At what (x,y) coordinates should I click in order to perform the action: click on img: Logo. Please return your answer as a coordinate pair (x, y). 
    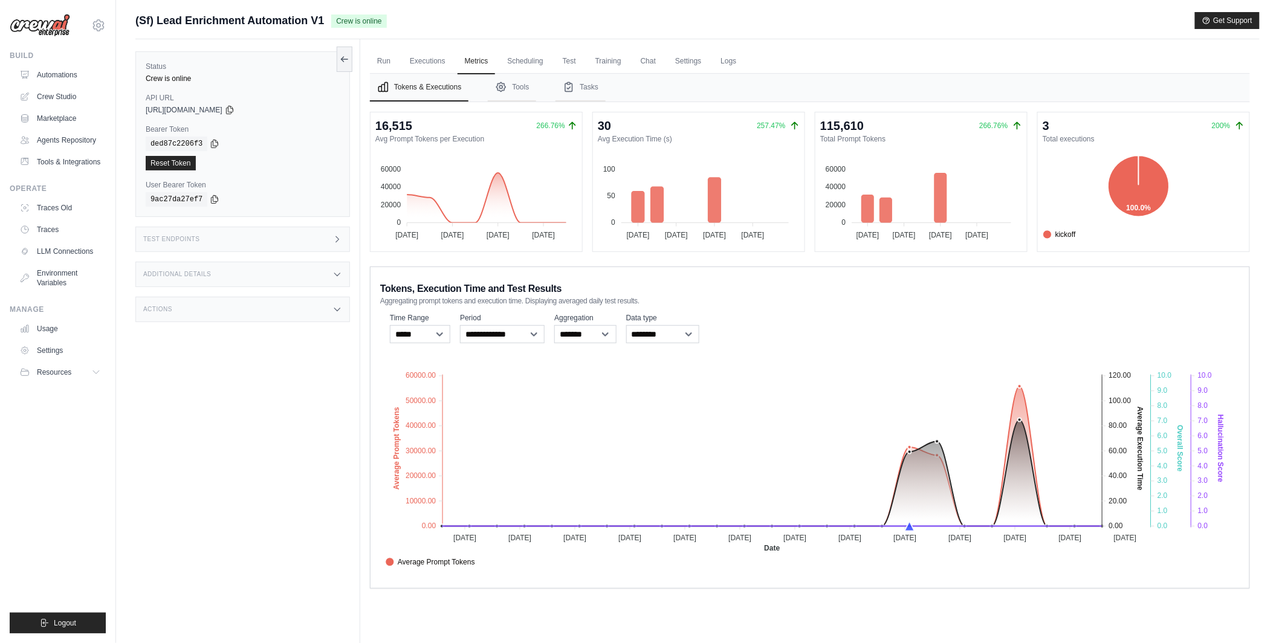
    Looking at the image, I should click on (40, 25).